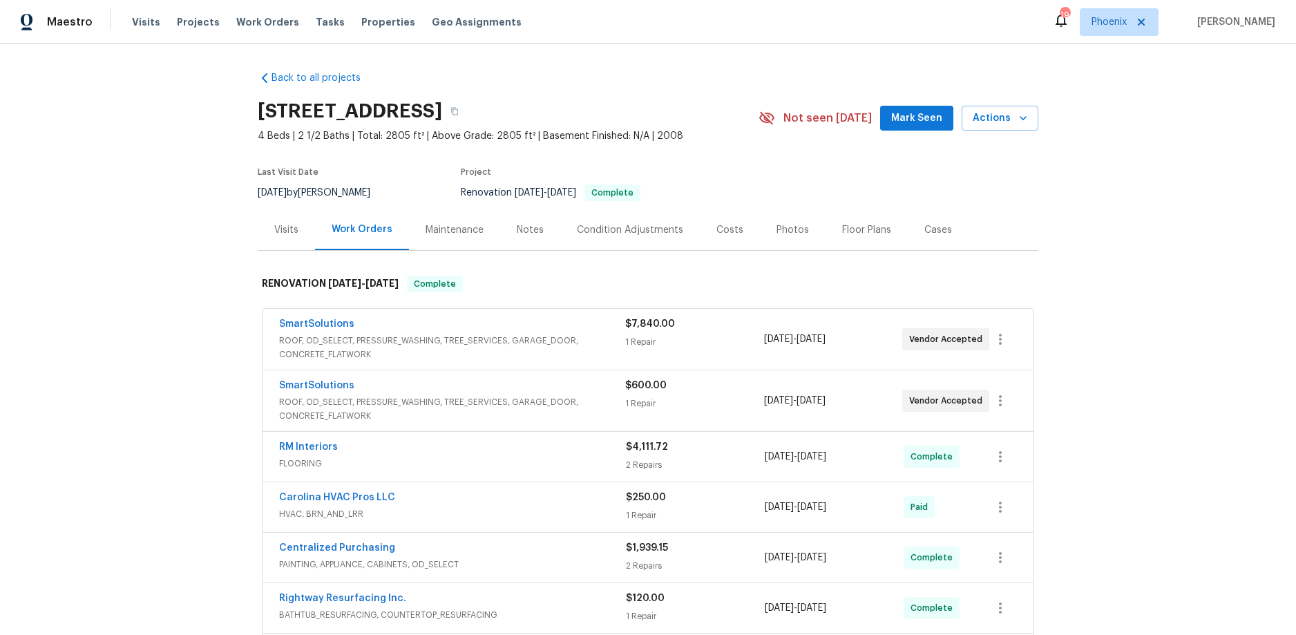  I want to click on span: Project, so click(476, 172).